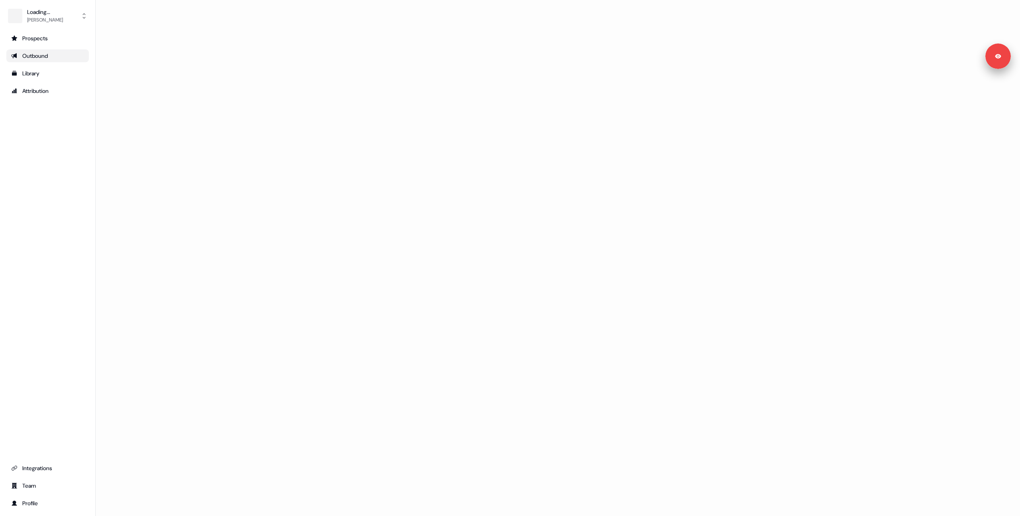  What do you see at coordinates (47, 38) in the screenshot?
I see `a: Go to prospects` at bounding box center [47, 38].